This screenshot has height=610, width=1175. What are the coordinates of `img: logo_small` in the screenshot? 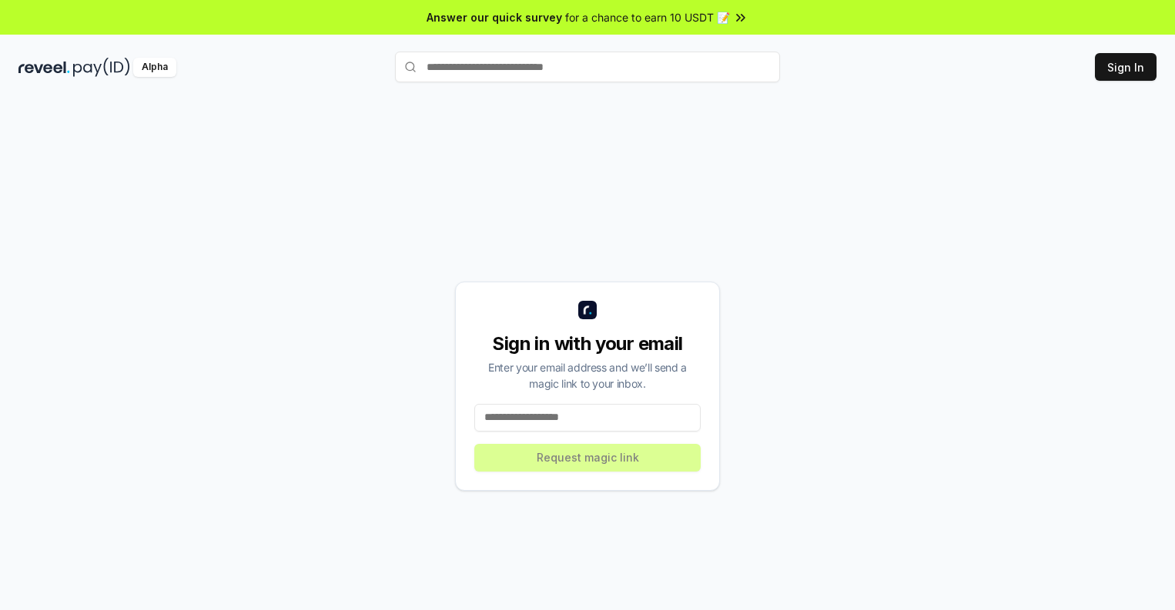 It's located at (587, 310).